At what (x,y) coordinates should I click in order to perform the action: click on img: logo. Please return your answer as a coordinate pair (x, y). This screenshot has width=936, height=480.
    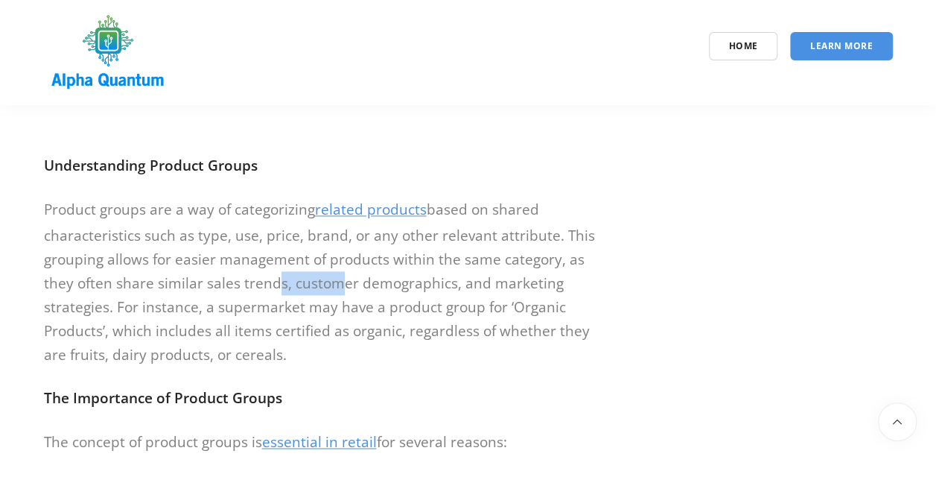
    Looking at the image, I should click on (108, 52).